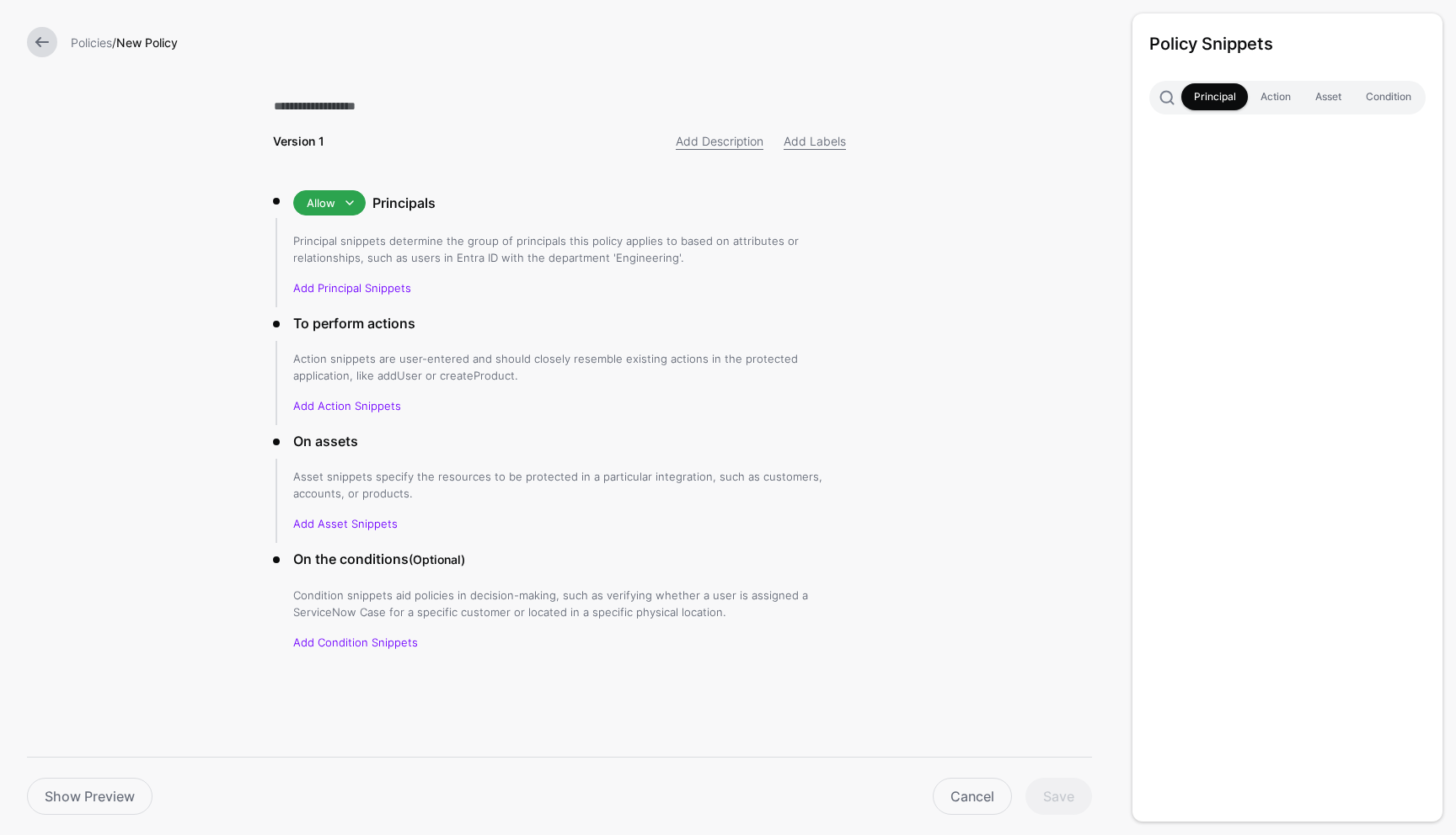 This screenshot has width=1456, height=835. Describe the element at coordinates (569, 324) in the screenshot. I see `h3: To perform actions` at that location.